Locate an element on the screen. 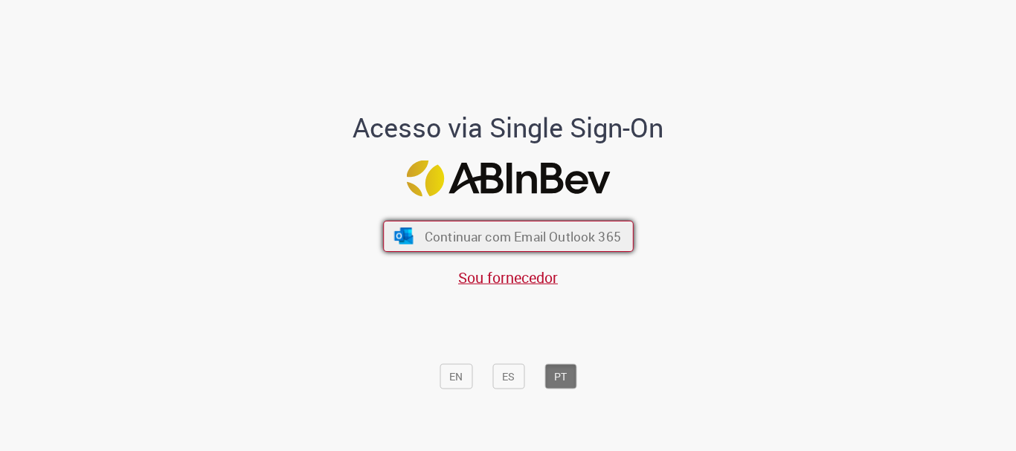 The width and height of the screenshot is (1016, 451). a: Sou fornecedor is located at coordinates (508, 277).